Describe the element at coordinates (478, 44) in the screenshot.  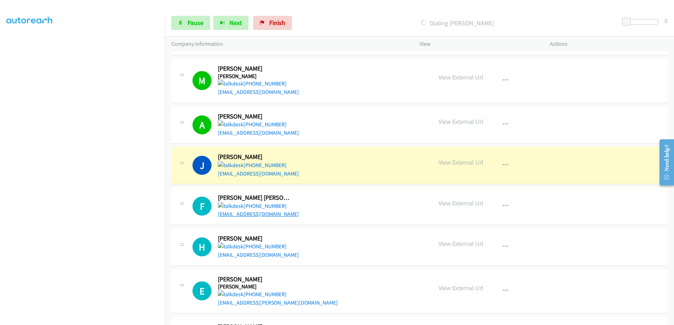
I see `p: View` at that location.